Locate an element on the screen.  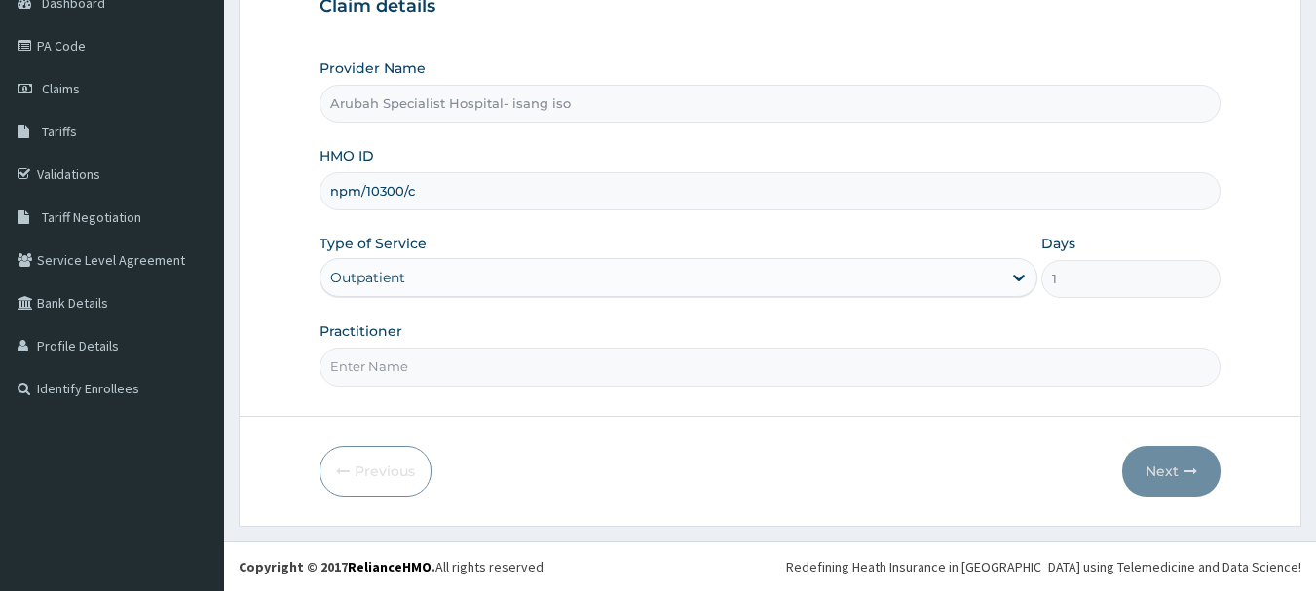
label: HMO ID is located at coordinates (347, 156).